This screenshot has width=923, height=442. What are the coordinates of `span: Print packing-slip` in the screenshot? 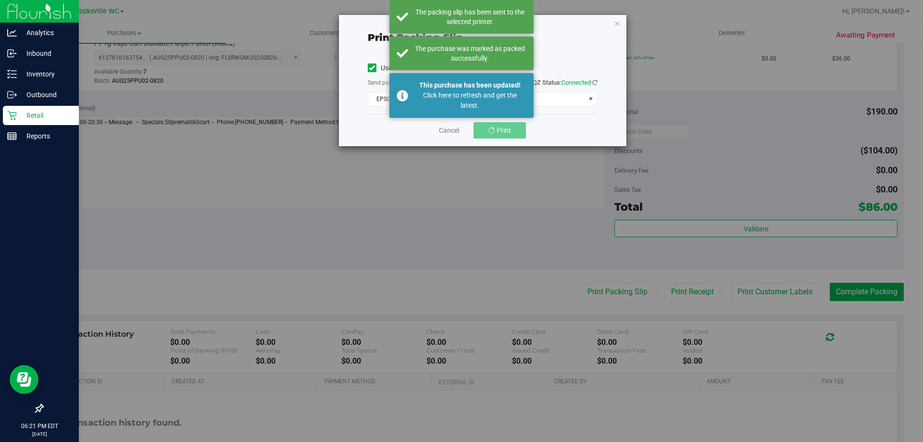 It's located at (415, 37).